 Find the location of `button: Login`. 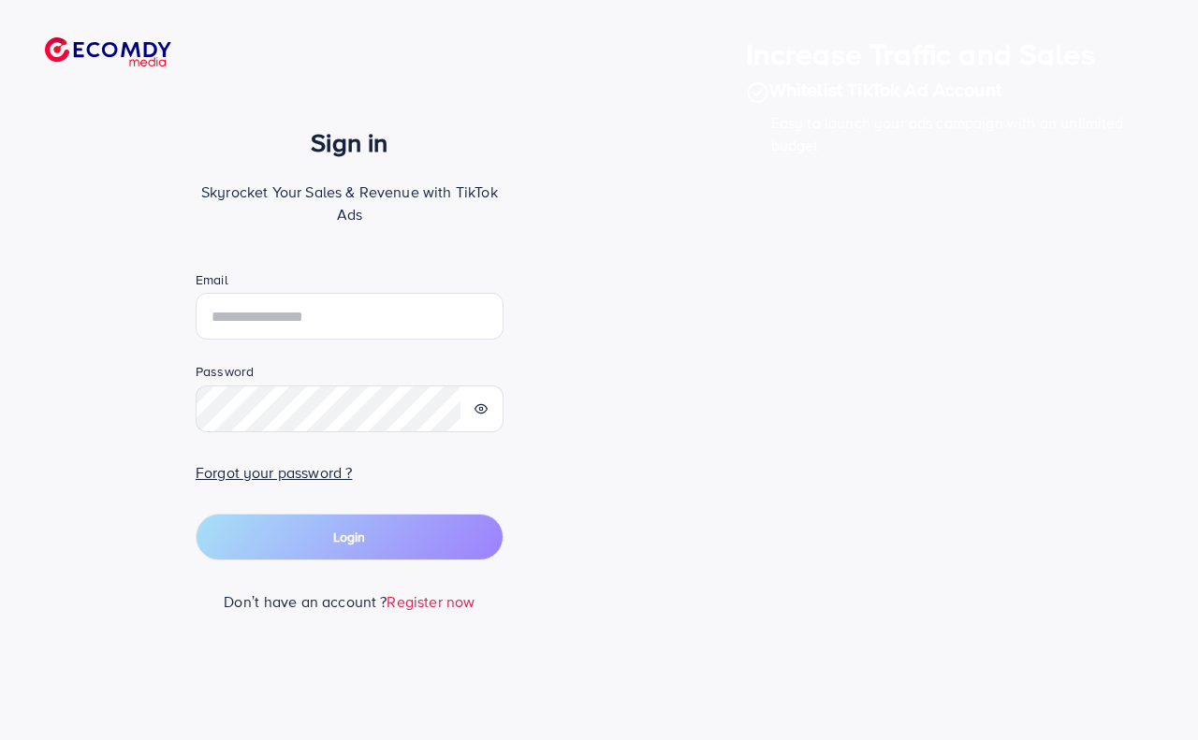

button: Login is located at coordinates (349, 537).